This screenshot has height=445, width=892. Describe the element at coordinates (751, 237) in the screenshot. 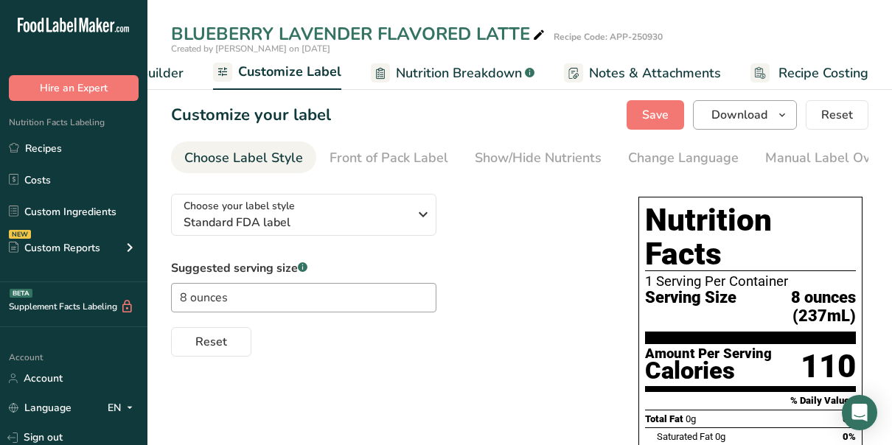

I see `h1: Nutrition Facts` at that location.